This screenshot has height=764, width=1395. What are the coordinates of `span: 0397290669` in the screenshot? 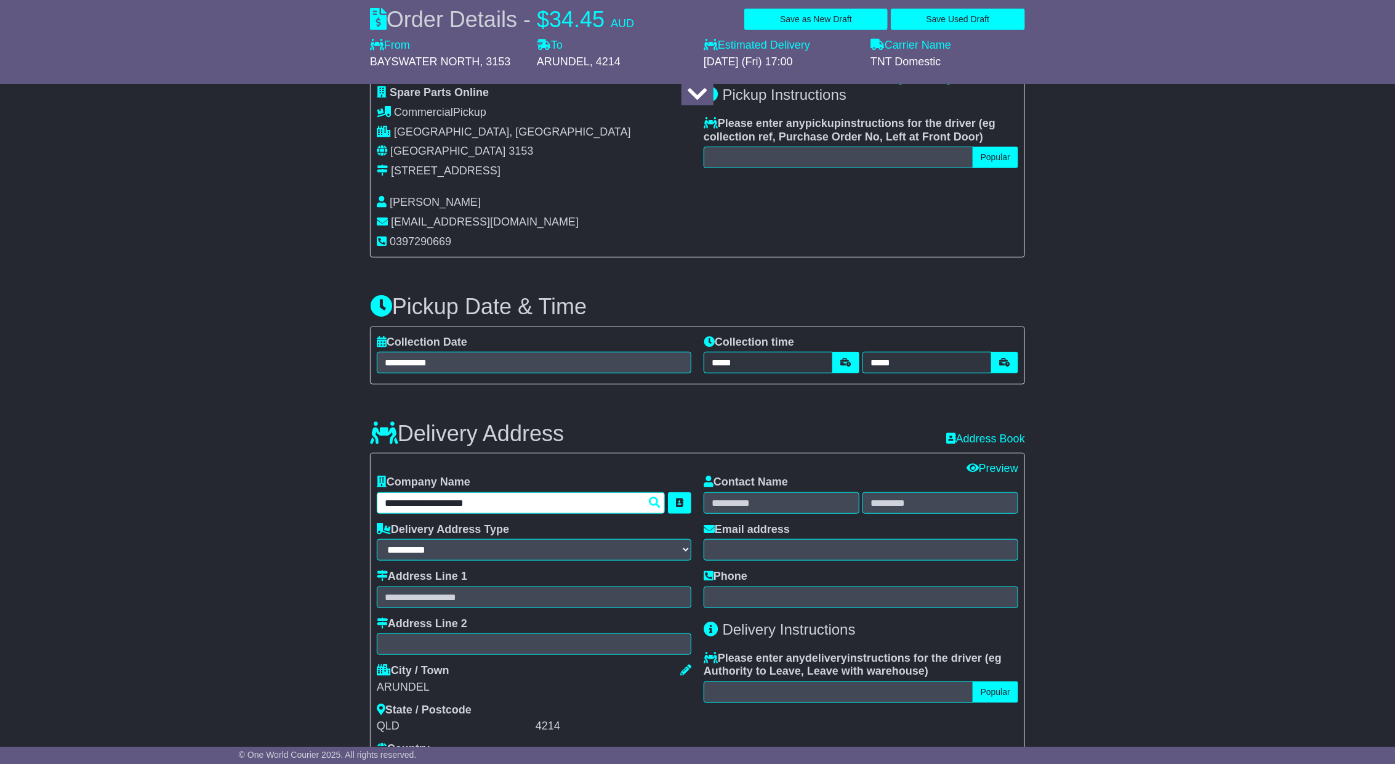 It's located at (421, 241).